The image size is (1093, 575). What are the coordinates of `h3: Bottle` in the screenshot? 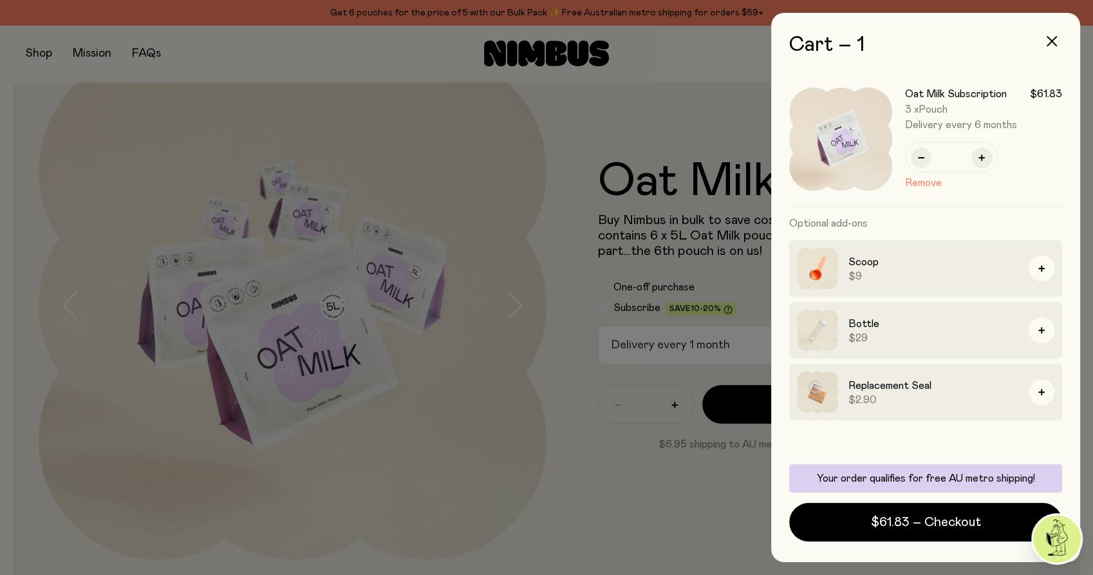 It's located at (934, 324).